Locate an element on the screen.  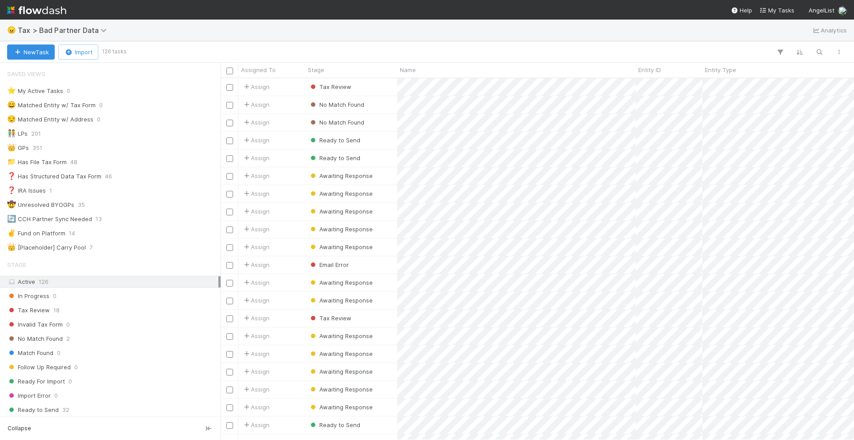
span: 35 is located at coordinates (81, 205).